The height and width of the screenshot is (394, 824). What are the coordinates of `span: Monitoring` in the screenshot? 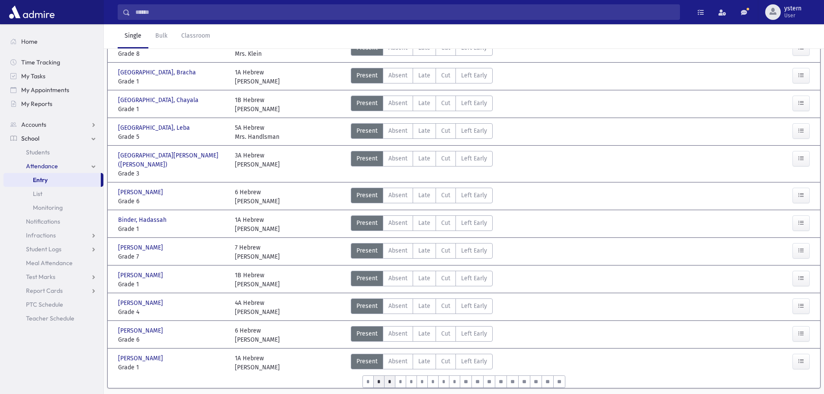 It's located at (48, 208).